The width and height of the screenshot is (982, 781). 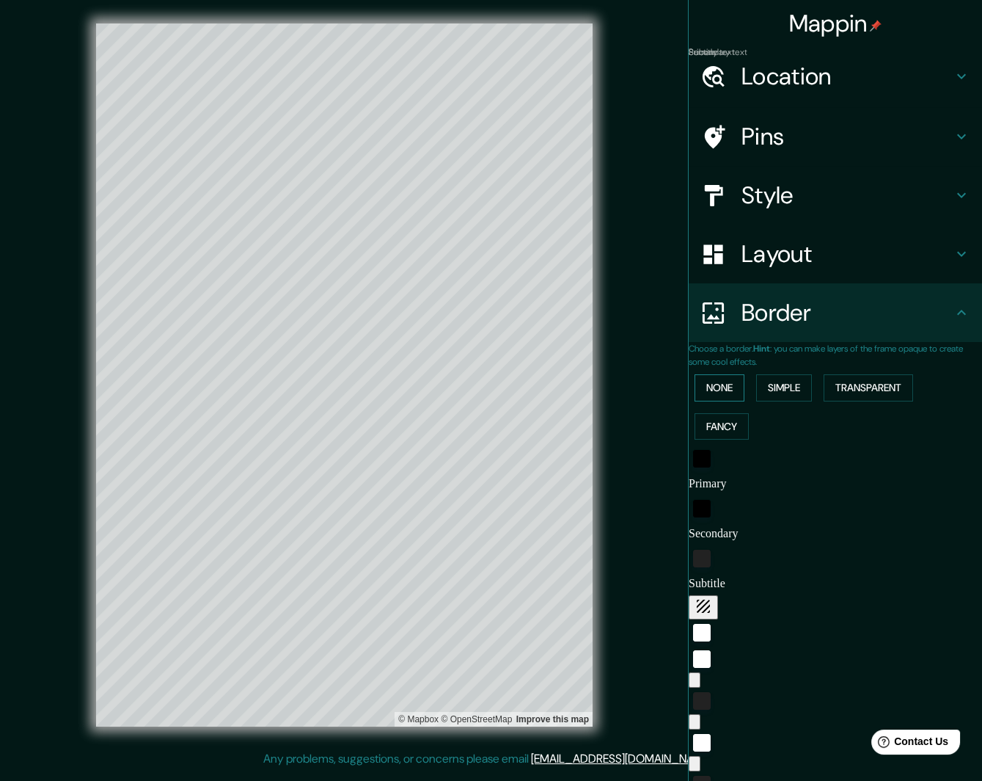 What do you see at coordinates (718, 52) in the screenshot?
I see `label: Secondary text` at bounding box center [718, 52].